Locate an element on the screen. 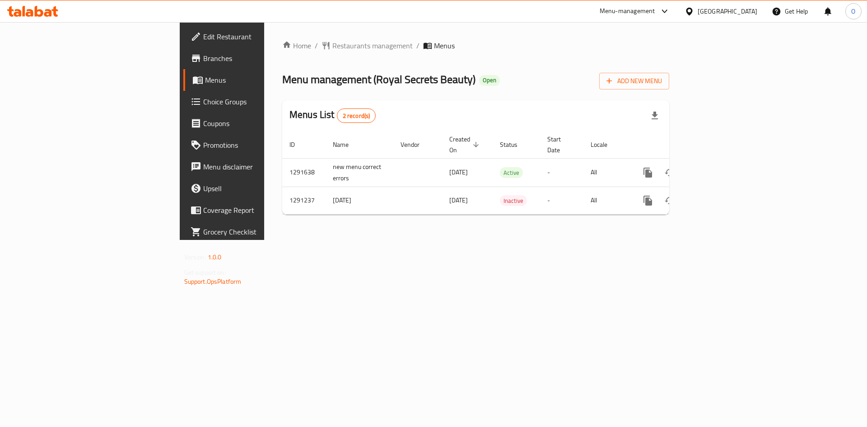  span: Coupons is located at coordinates (260, 123).